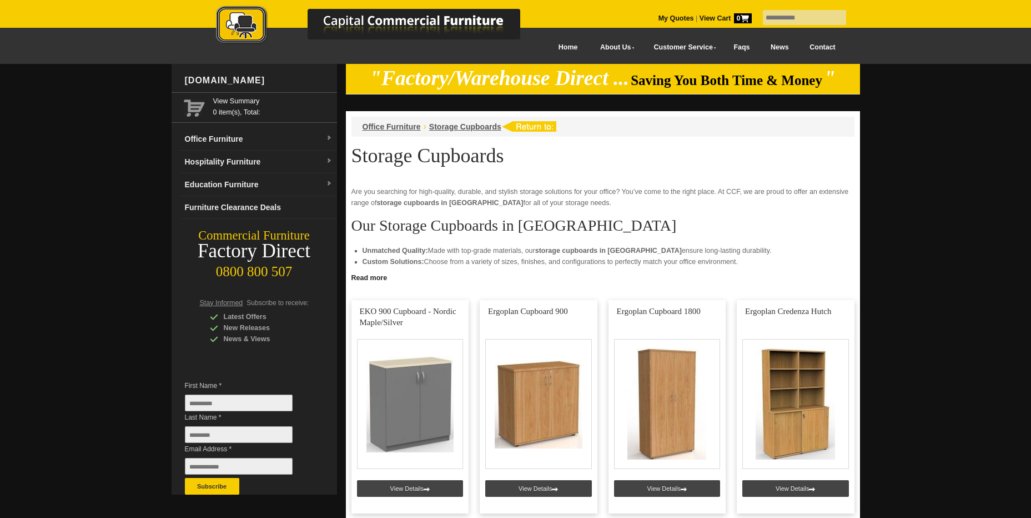  What do you see at coordinates (529, 126) in the screenshot?
I see `img: return to` at bounding box center [529, 126].